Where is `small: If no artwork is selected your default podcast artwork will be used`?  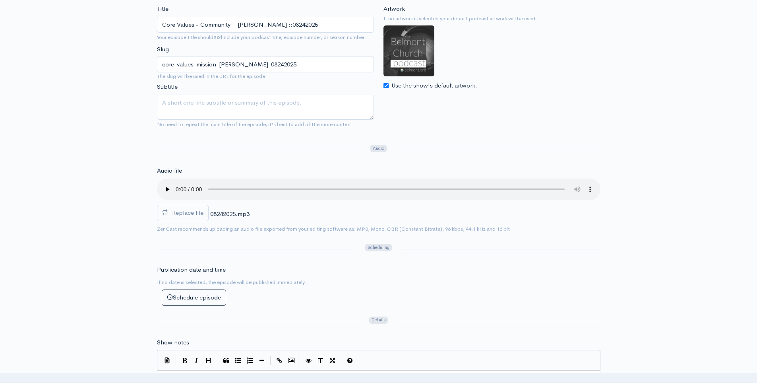
small: If no artwork is selected your default podcast artwork will be used is located at coordinates (492, 19).